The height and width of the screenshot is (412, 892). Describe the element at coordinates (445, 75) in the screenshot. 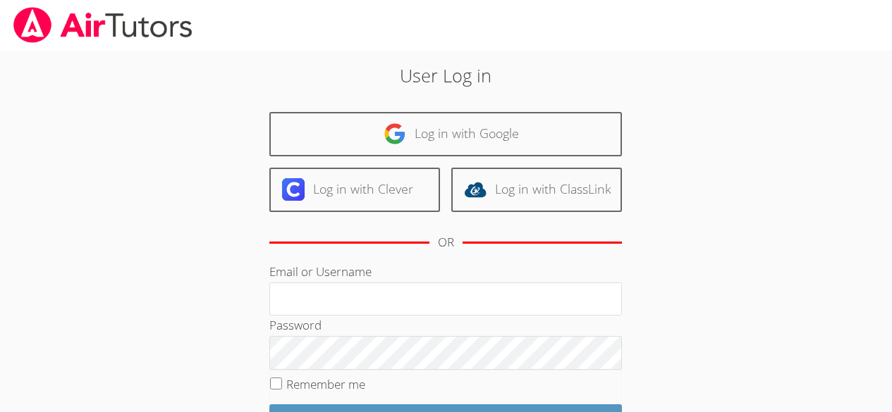

I see `h2: User Log in` at that location.